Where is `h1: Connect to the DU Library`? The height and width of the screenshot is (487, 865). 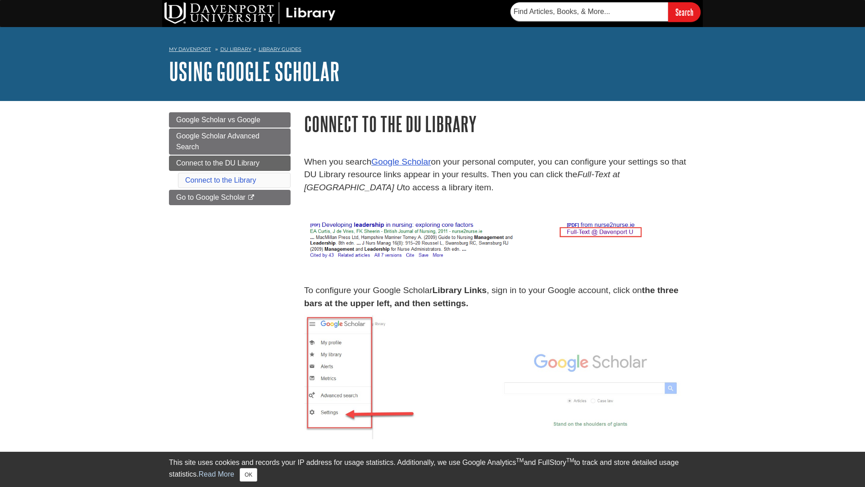
h1: Connect to the DU Library is located at coordinates (500, 123).